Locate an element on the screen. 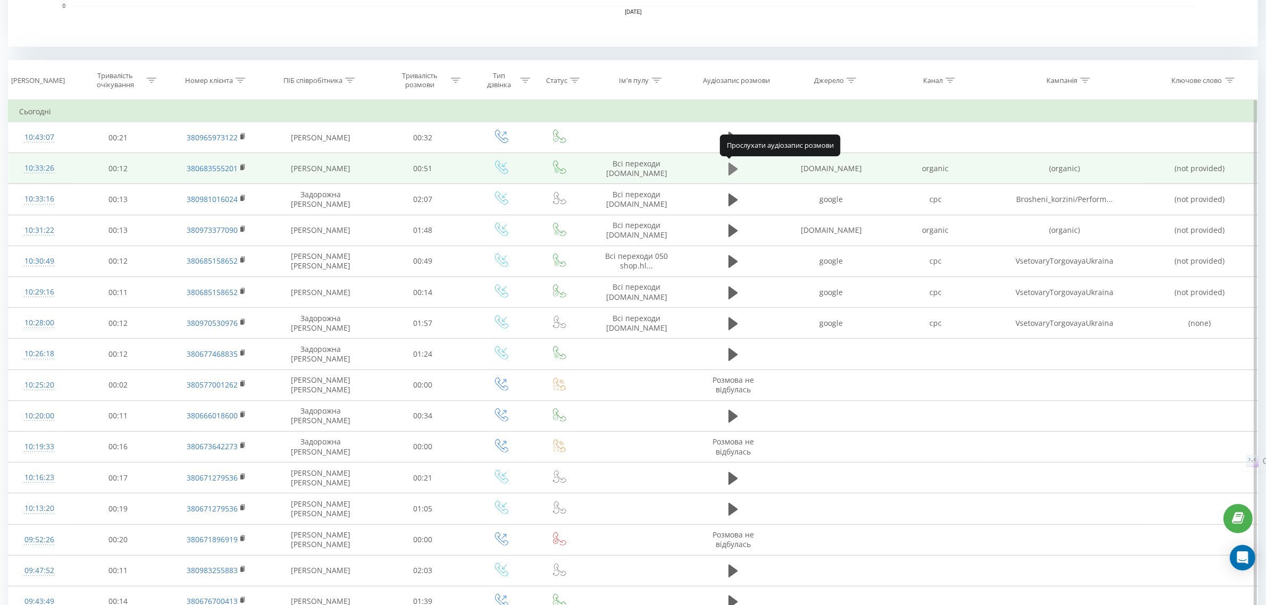 The image size is (1266, 605). div: Ключове слово is located at coordinates (1196, 80).